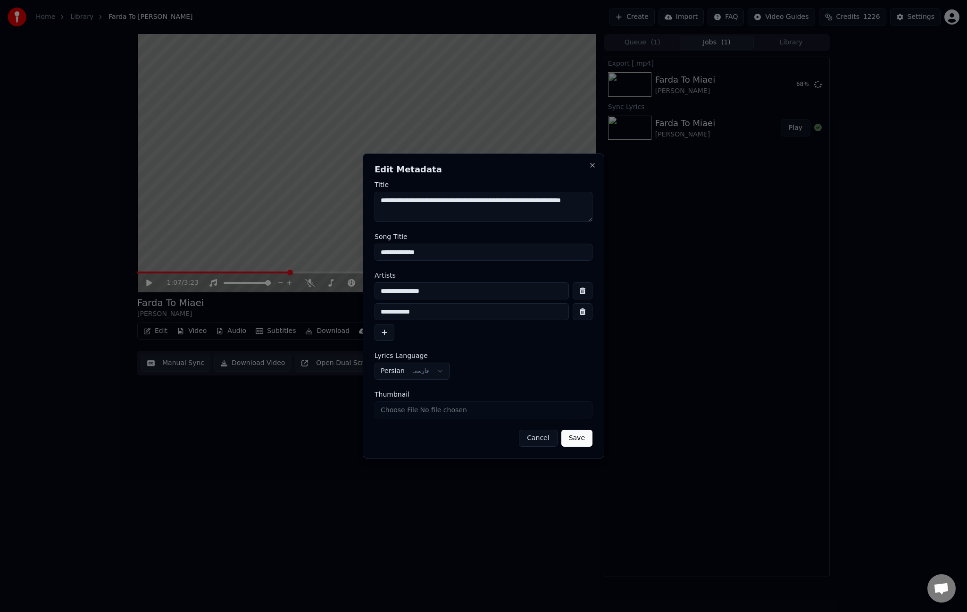 This screenshot has width=967, height=612. What do you see at coordinates (484, 184) in the screenshot?
I see `label: Title` at bounding box center [484, 184].